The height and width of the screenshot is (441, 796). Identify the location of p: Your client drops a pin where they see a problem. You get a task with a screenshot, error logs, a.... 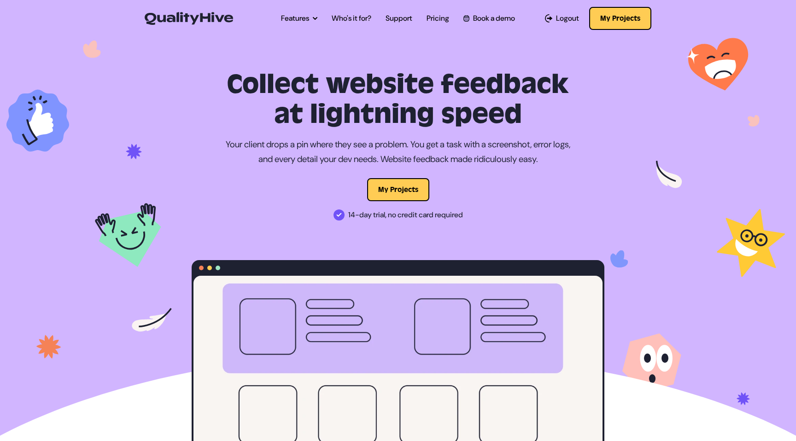
(398, 152).